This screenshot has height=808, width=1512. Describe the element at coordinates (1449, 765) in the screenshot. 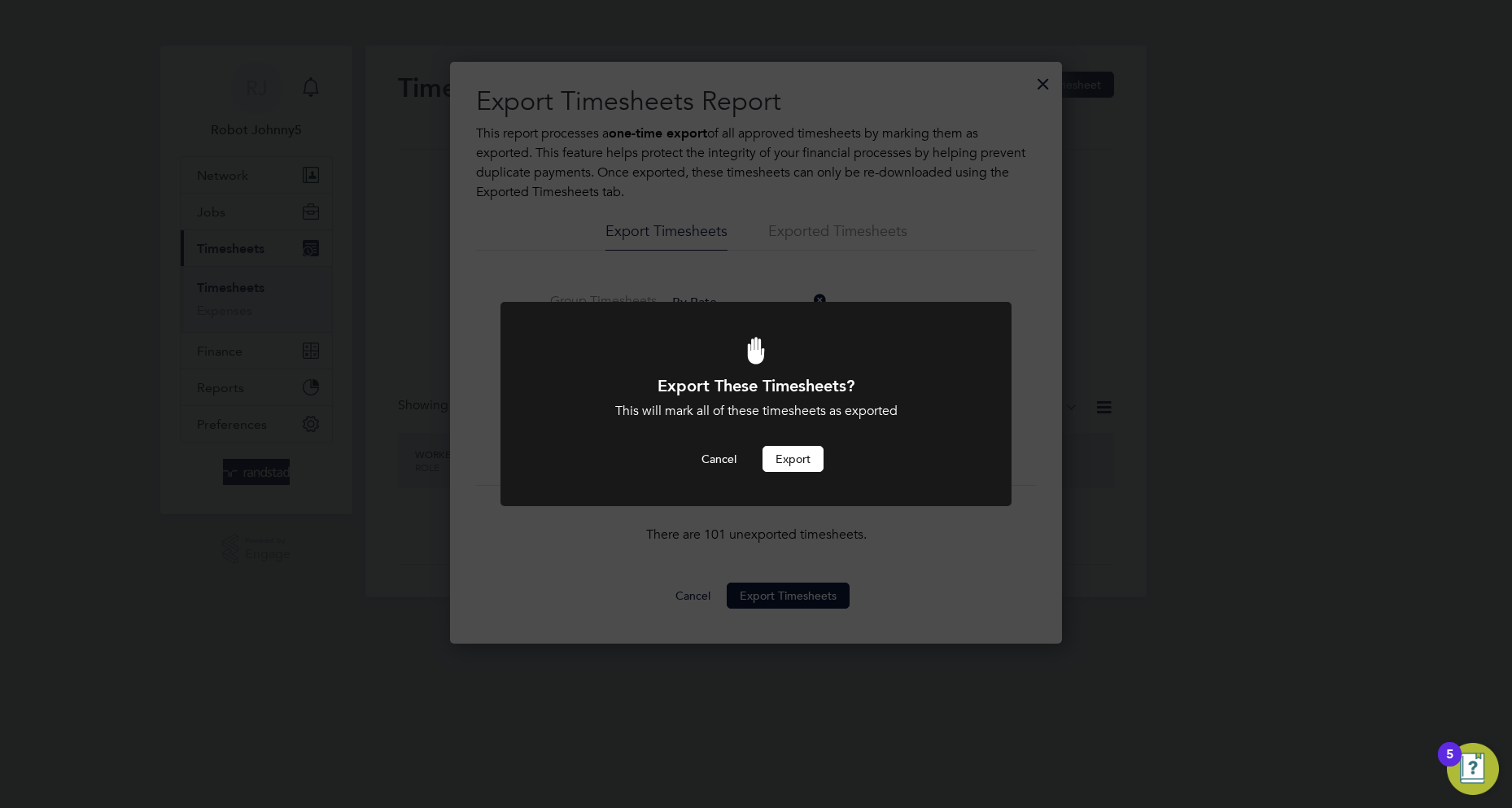

I see `div: 5` at that location.